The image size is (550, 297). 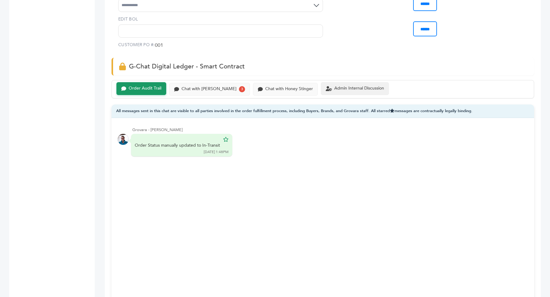 What do you see at coordinates (187, 66) in the screenshot?
I see `span: G-Chat Digital Ledger - Smart Contract` at bounding box center [187, 66].